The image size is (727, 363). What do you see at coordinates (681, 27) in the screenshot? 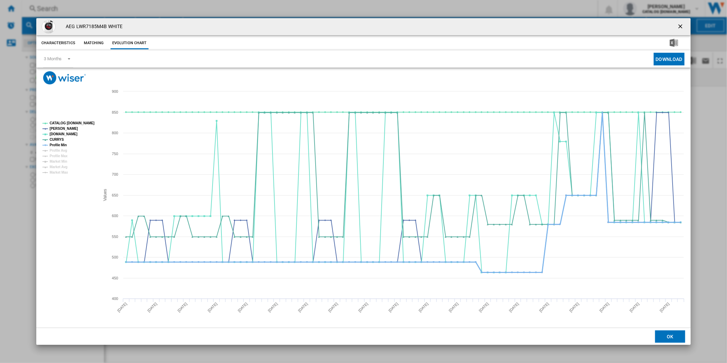
I see `ng-md-icon: getI18NText('BUTTONS.CLOSE_DIALOG')` at bounding box center [681, 27].